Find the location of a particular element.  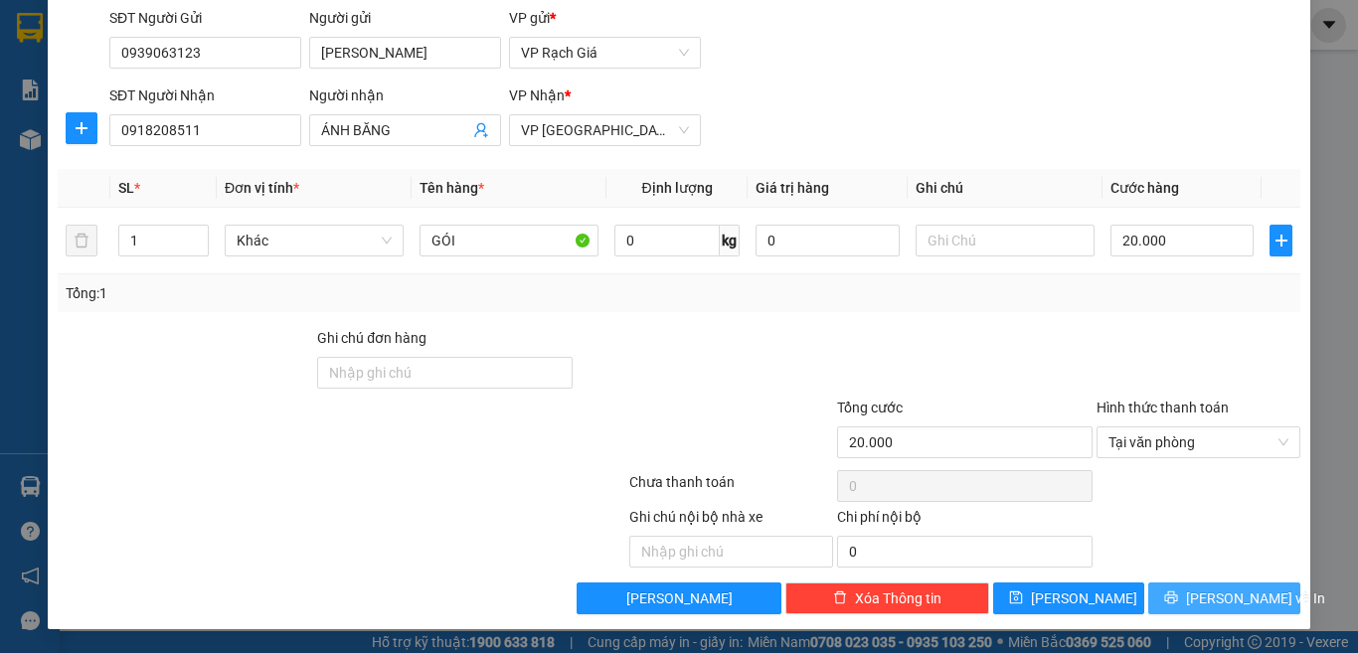

div: Người gửi is located at coordinates (405, 18).